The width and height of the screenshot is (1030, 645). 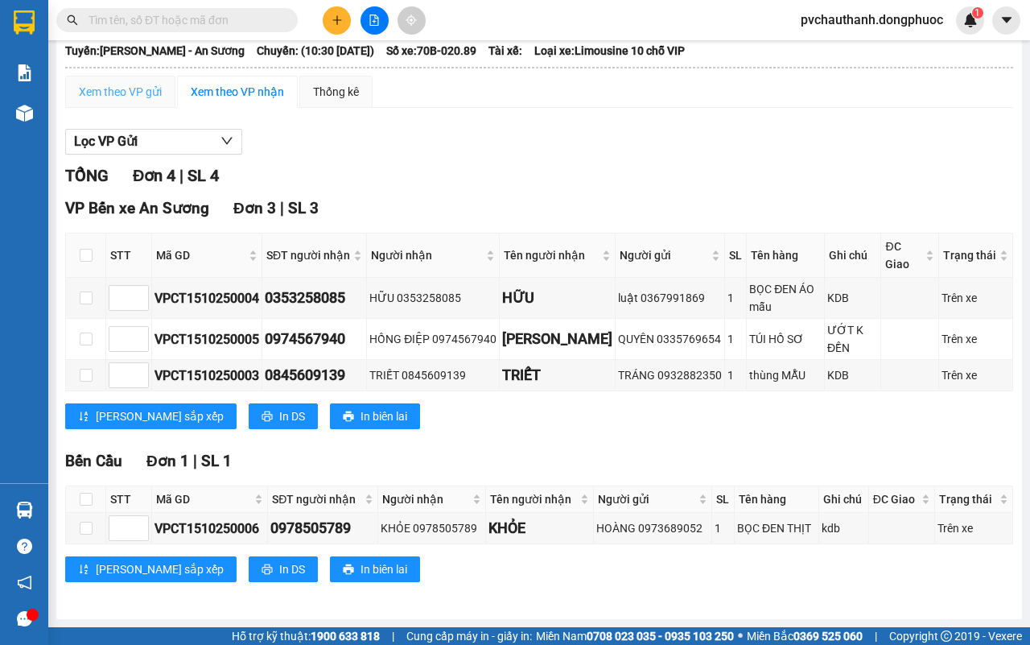 What do you see at coordinates (947, 636) in the screenshot?
I see `span: copyright` at bounding box center [947, 636].